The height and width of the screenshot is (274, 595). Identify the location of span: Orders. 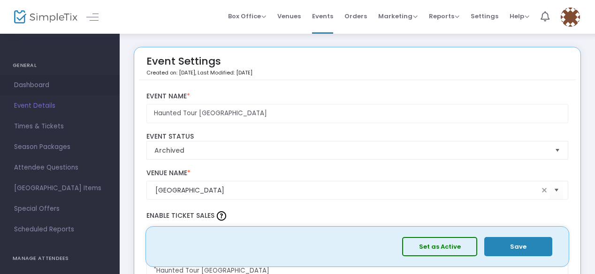
(355, 16).